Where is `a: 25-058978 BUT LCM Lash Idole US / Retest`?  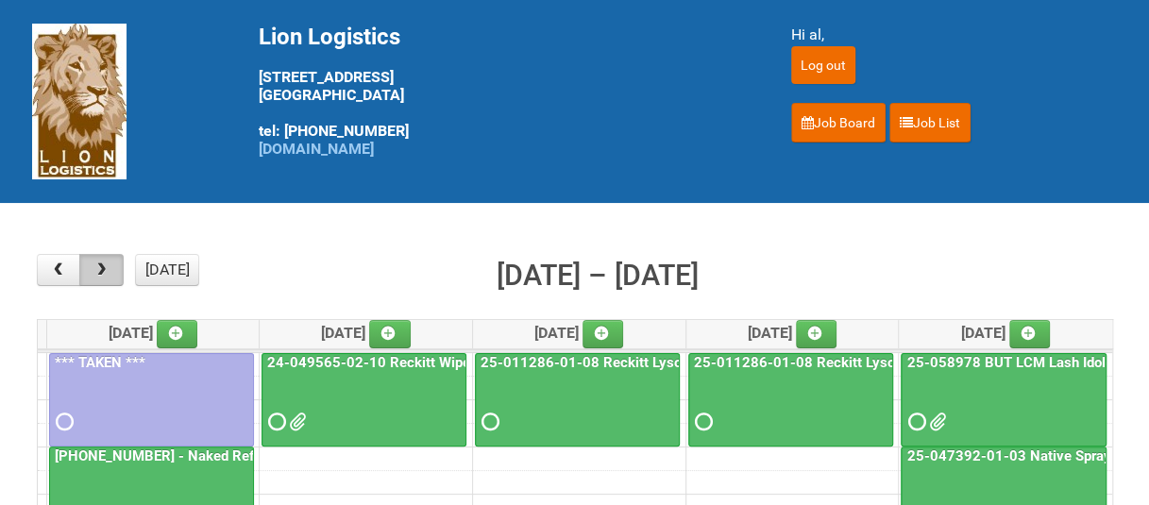
a: 25-058978 BUT LCM Lash Idole US / Retest is located at coordinates (1004, 400).